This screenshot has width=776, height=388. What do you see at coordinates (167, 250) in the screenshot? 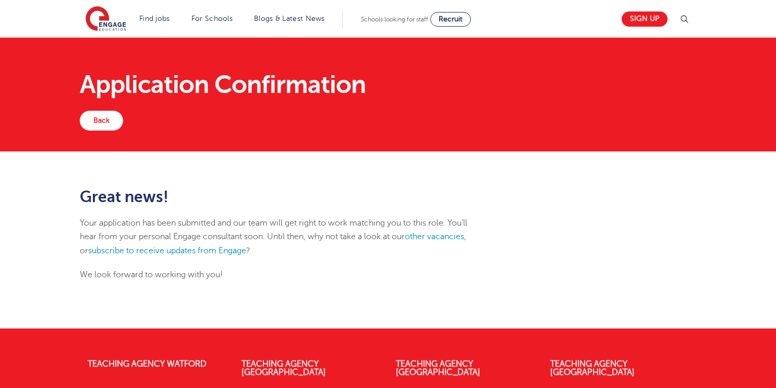
I see `a: subscribe to receive updates from Engage` at bounding box center [167, 250].